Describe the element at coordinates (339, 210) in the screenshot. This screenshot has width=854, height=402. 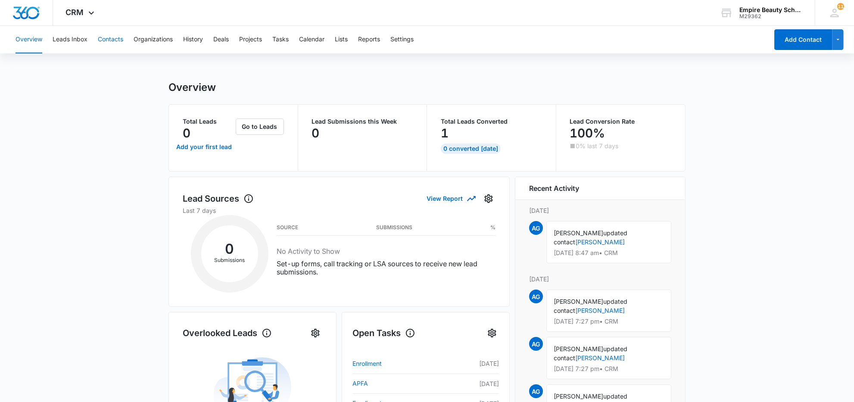
I see `p: Last 7 days` at that location.